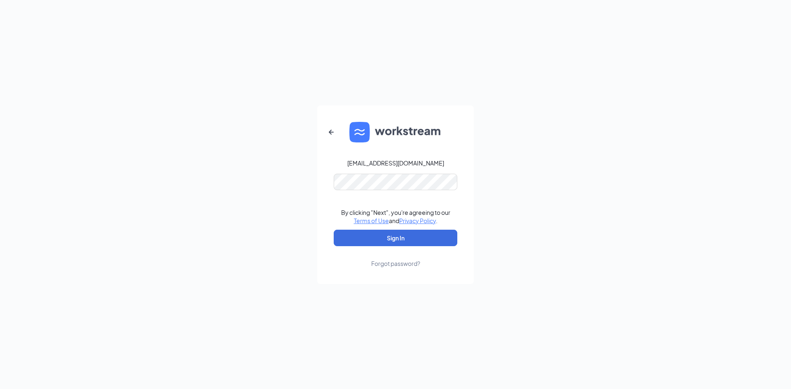  Describe the element at coordinates (395, 257) in the screenshot. I see `a: Forgot password?` at that location.